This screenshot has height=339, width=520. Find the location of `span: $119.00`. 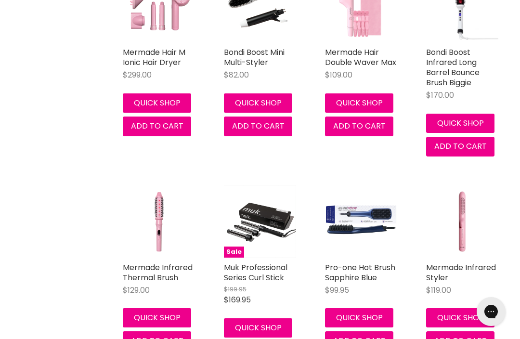

span: $119.00 is located at coordinates (439, 290).